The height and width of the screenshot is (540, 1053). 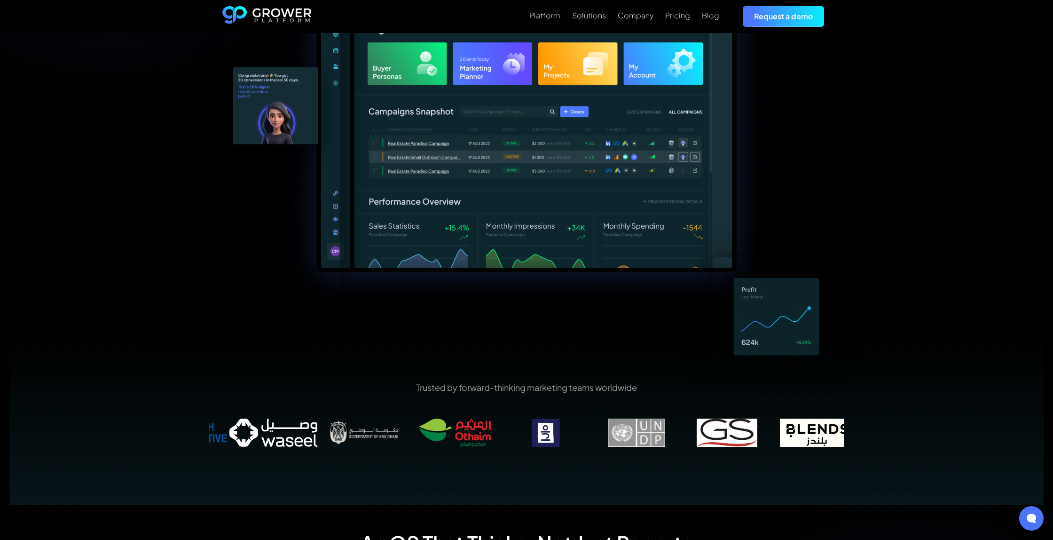 I want to click on a: Request a demo, so click(x=783, y=16).